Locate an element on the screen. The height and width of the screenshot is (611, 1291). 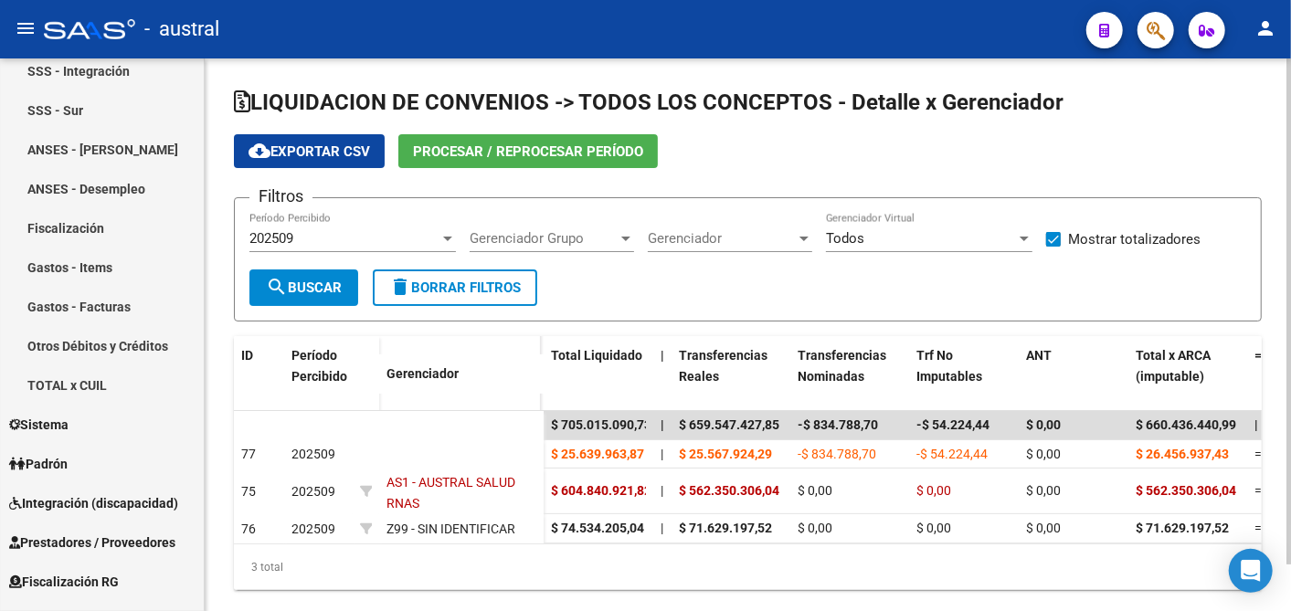
datatable-header-cell: Gerenciador is located at coordinates (461, 374).